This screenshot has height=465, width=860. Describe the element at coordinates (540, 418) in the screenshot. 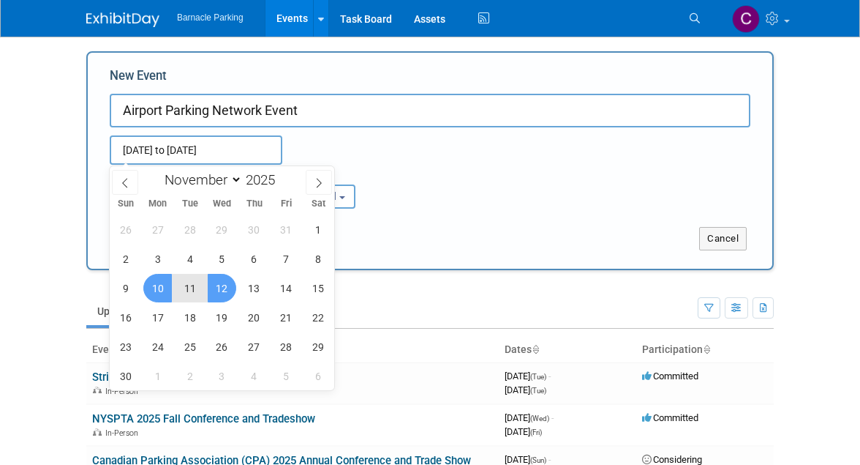

I see `span: (Wed)` at that location.